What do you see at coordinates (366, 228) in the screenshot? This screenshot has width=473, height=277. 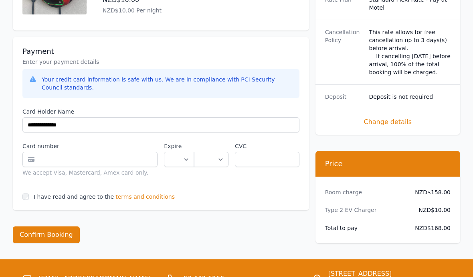 I see `dt: Total to pay` at bounding box center [366, 228].